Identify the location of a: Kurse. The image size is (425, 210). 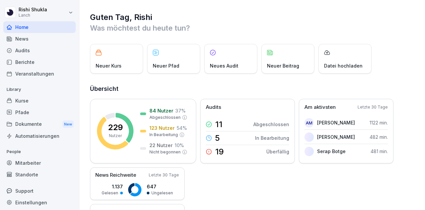
(40, 100).